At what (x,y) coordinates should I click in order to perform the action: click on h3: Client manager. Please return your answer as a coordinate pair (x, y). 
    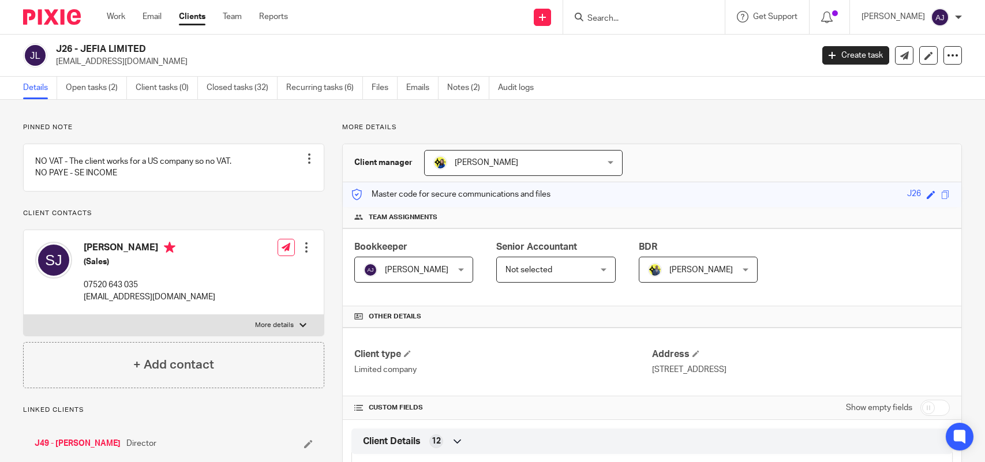
    Looking at the image, I should click on (383, 163).